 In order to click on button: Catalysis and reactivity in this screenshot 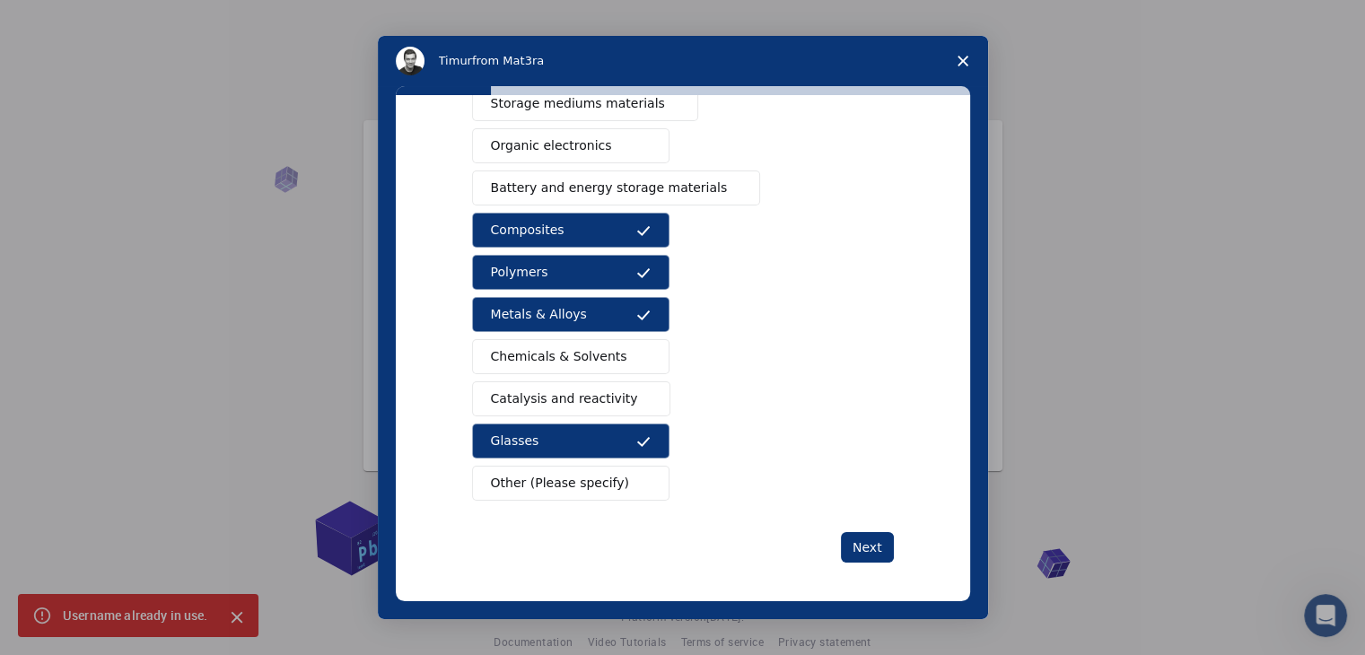, I will do `click(571, 398)`.